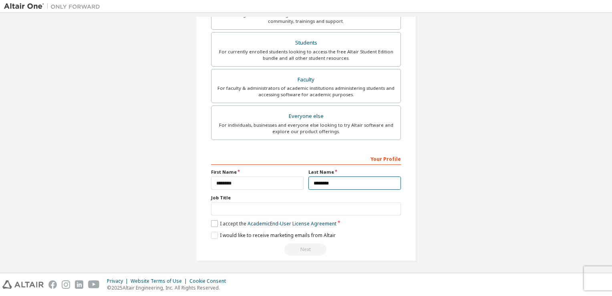 The width and height of the screenshot is (612, 296). Describe the element at coordinates (306, 198) in the screenshot. I see `label: Job Title` at that location.